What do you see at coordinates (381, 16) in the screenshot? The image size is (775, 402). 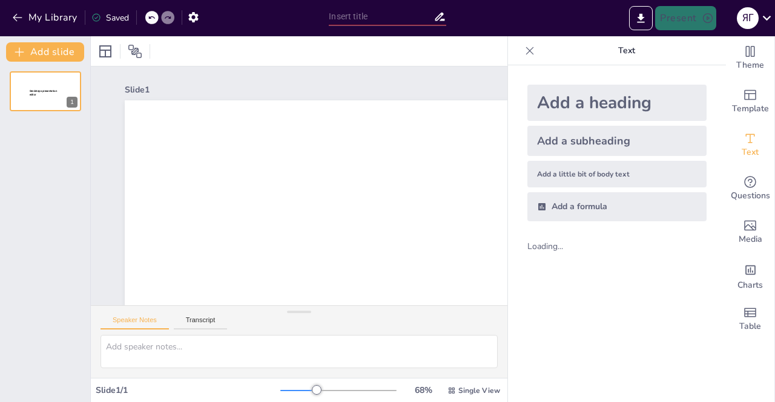 I see `input: Insert title` at bounding box center [381, 16].